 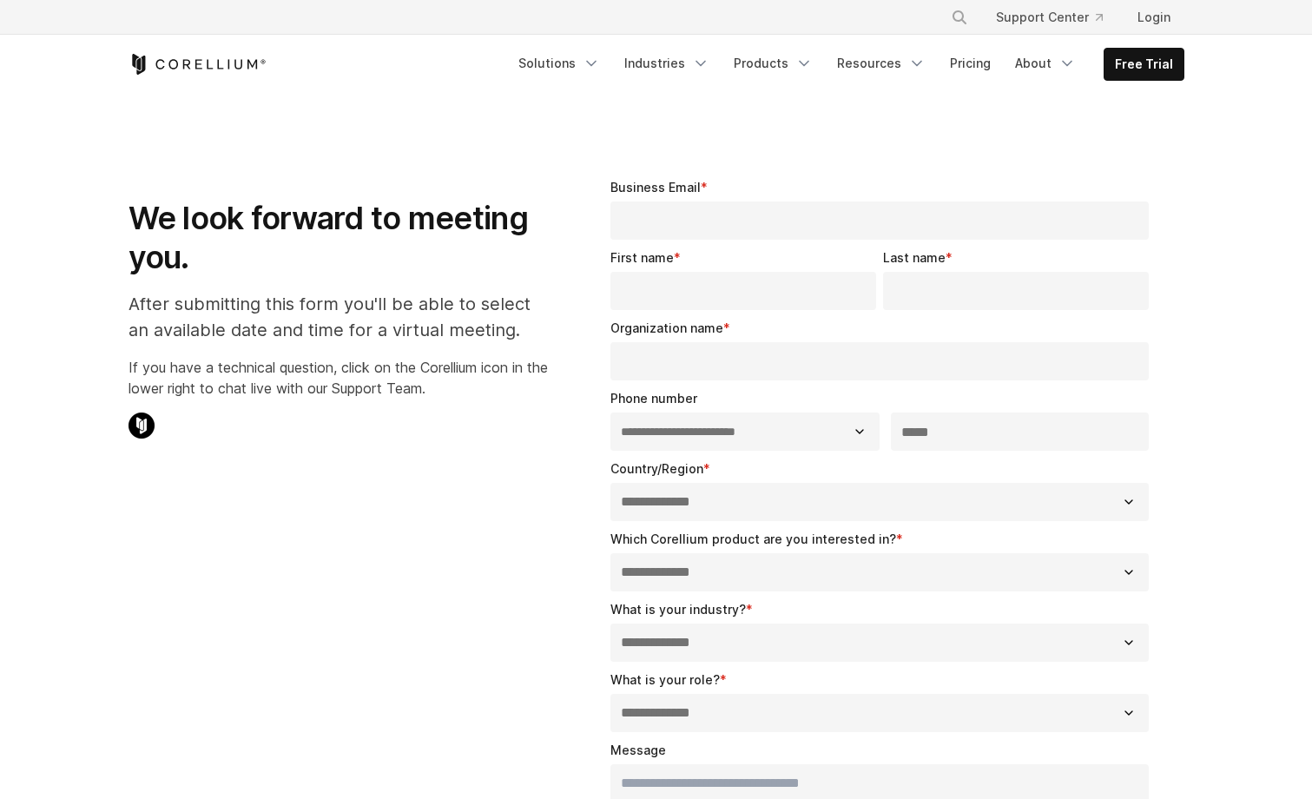 I want to click on a: Pricing, so click(x=970, y=63).